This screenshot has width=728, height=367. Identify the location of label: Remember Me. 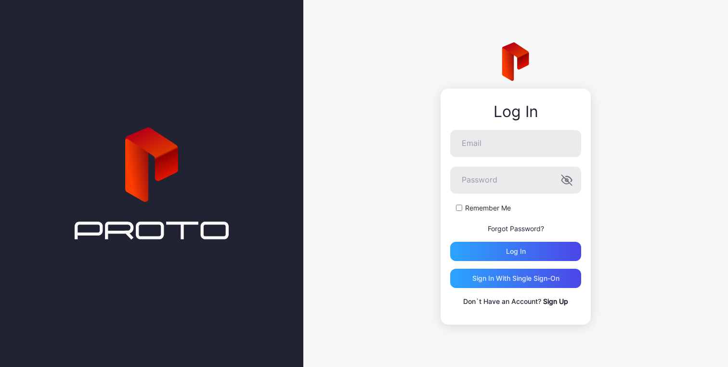
(488, 208).